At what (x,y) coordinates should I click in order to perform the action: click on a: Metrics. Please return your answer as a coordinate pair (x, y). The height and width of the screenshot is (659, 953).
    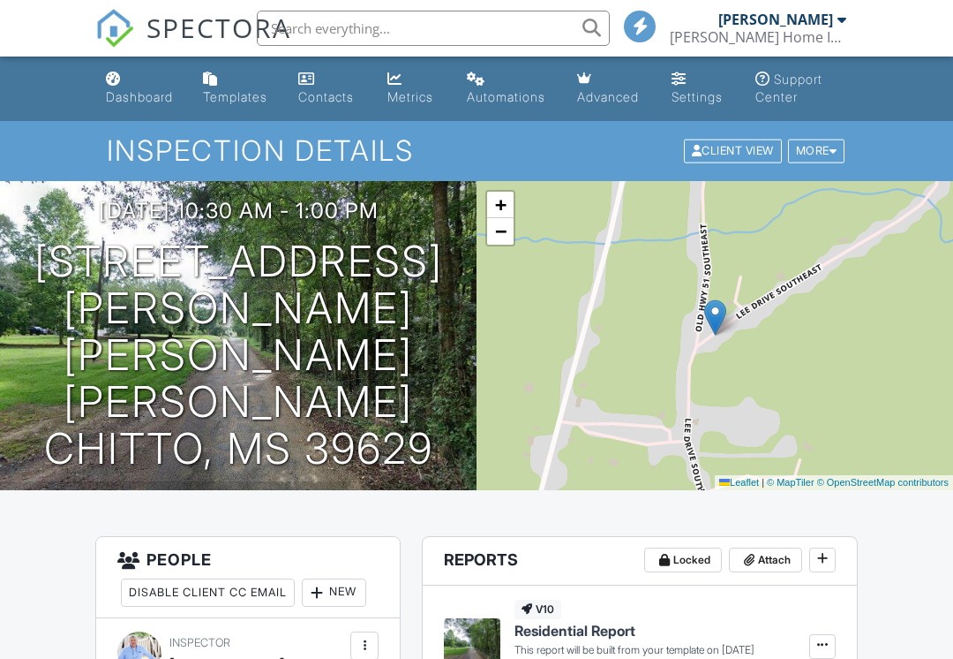
    Looking at the image, I should click on (413, 88).